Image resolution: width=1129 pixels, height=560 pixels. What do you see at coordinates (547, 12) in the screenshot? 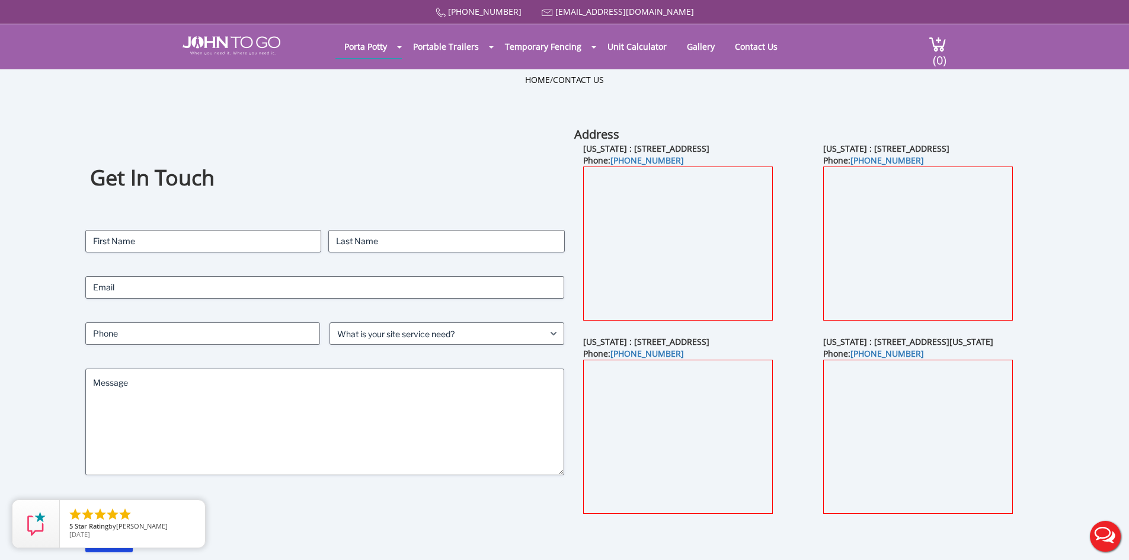
I see `img: Mail` at bounding box center [547, 12].